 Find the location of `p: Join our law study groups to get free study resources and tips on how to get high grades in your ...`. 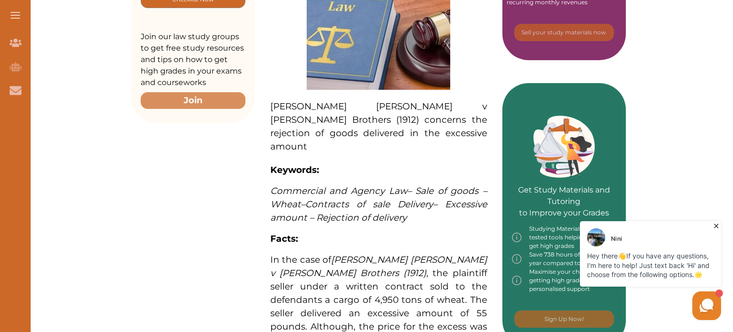

p: Join our law study groups to get free study resources and tips on how to get high grades in your ... is located at coordinates (193, 60).